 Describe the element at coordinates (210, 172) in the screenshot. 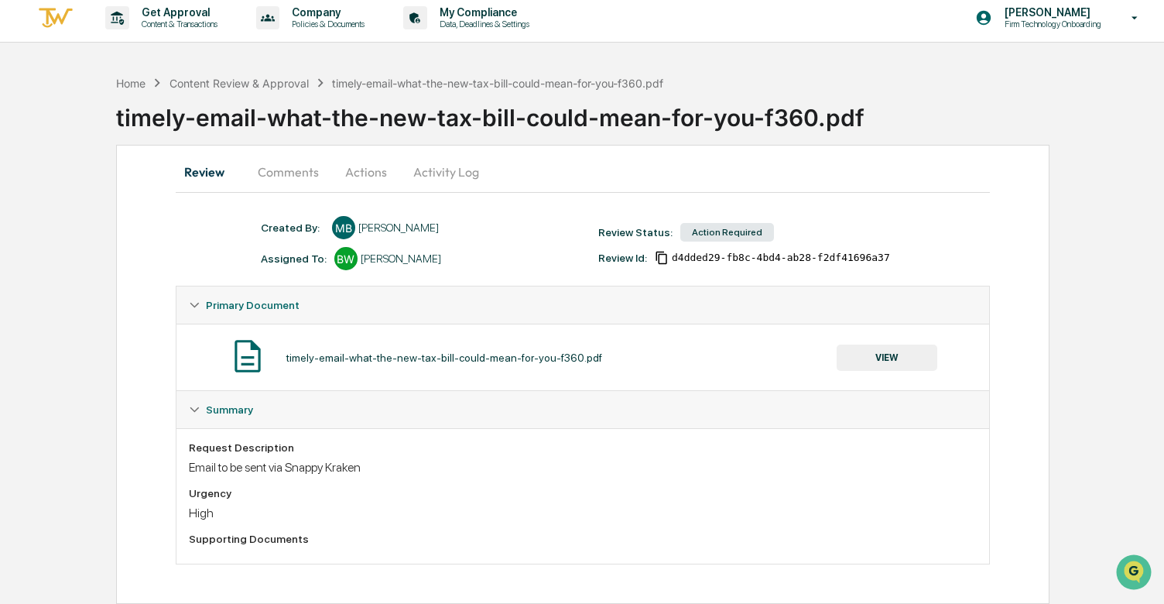

I see `button: Review` at that location.